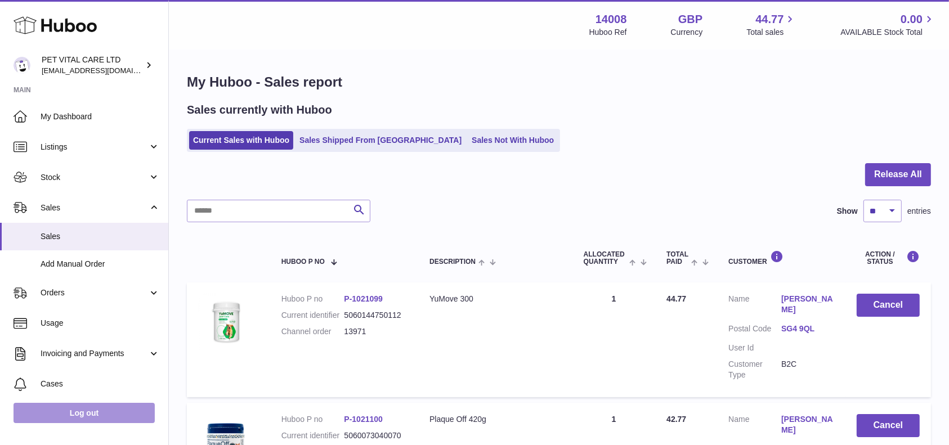  Describe the element at coordinates (363, 419) in the screenshot. I see `a: P-1021100` at that location.